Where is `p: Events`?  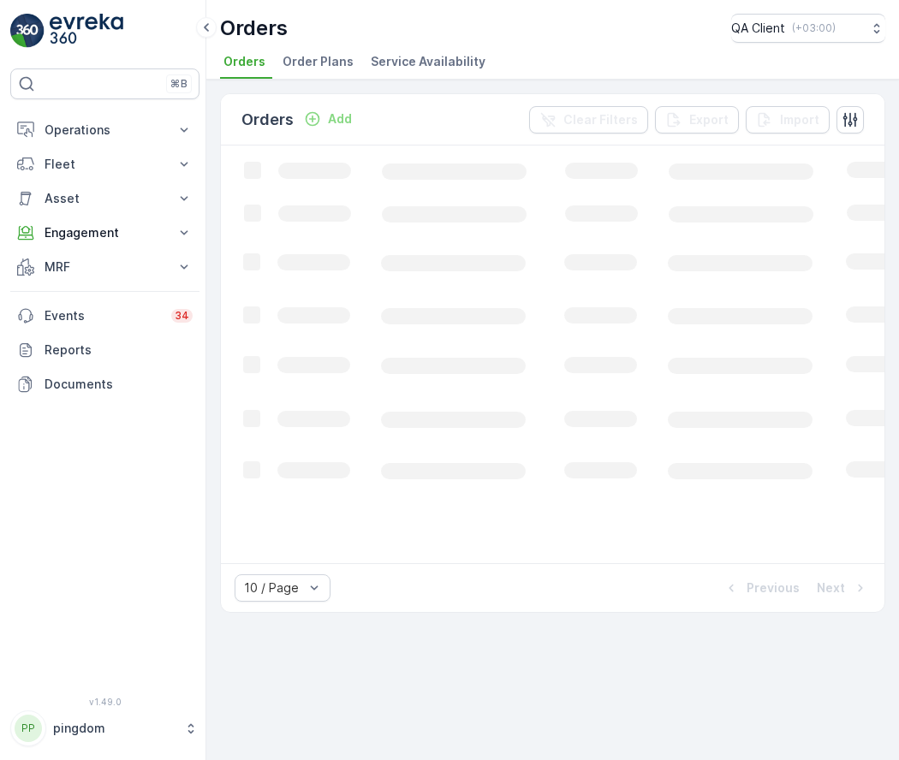
p: Events is located at coordinates (103, 316).